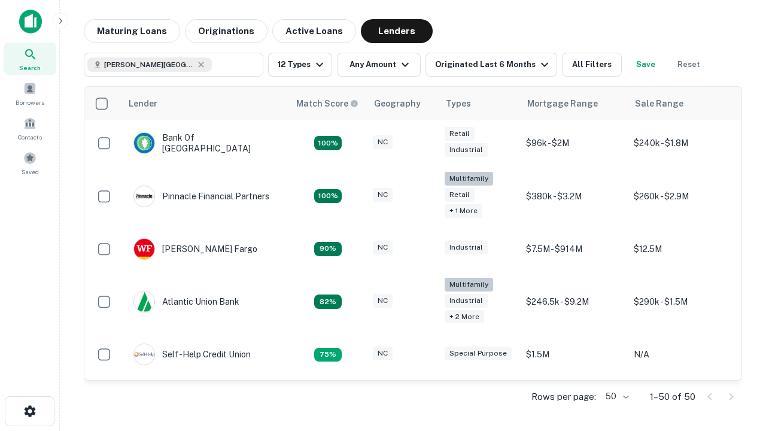 This screenshot has width=766, height=431. Describe the element at coordinates (30, 93) in the screenshot. I see `div: Borrowers` at that location.